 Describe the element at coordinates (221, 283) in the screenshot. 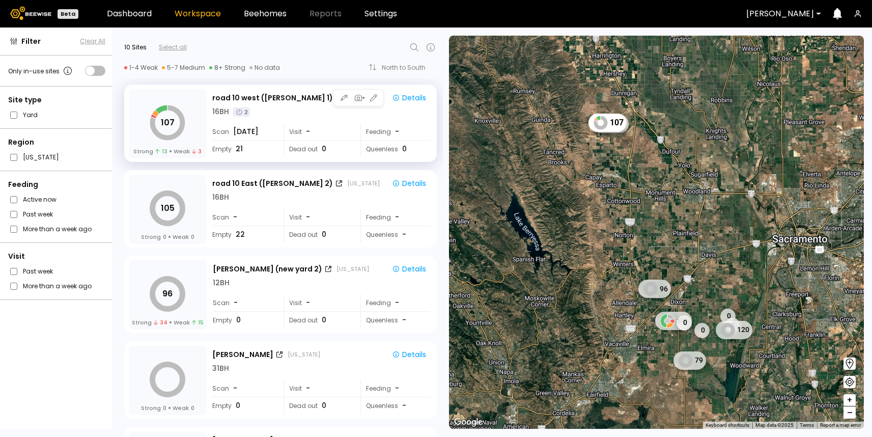

I see `div: 12 BH` at that location.